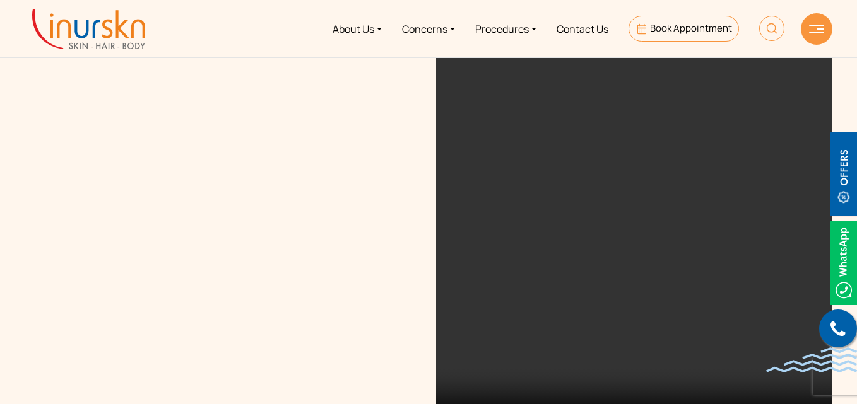 Image resolution: width=857 pixels, height=404 pixels. Describe the element at coordinates (772, 28) in the screenshot. I see `img: HeaderSearch` at that location.